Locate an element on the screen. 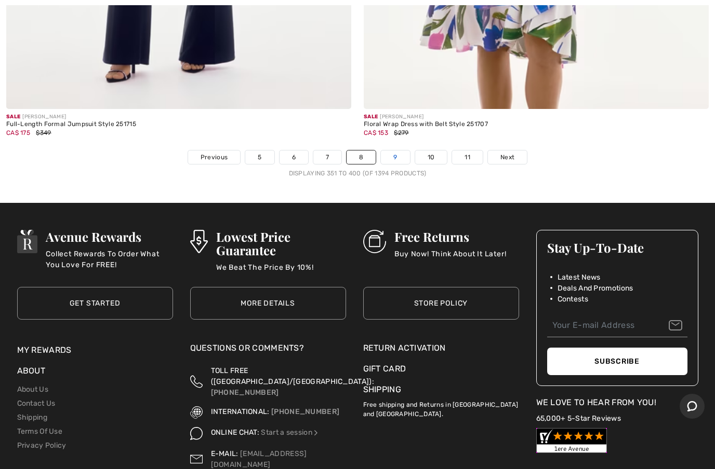  div: We Love To Hear From You! is located at coordinates (617, 403).